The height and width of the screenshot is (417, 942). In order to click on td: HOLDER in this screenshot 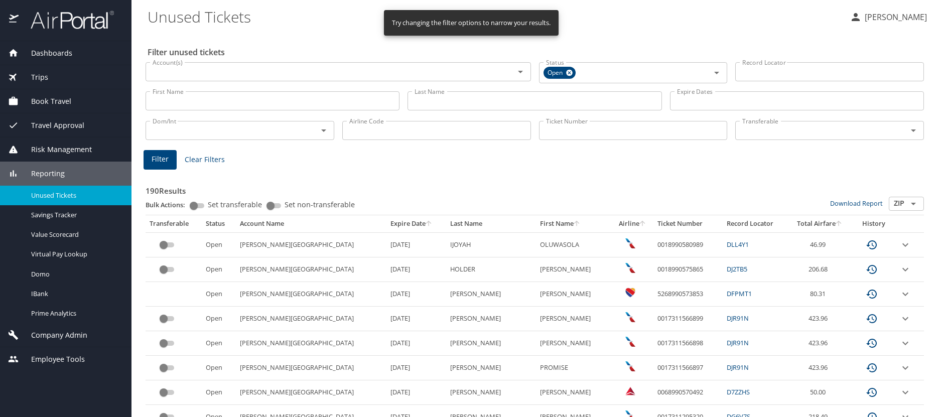, I will do `click(491, 270)`.